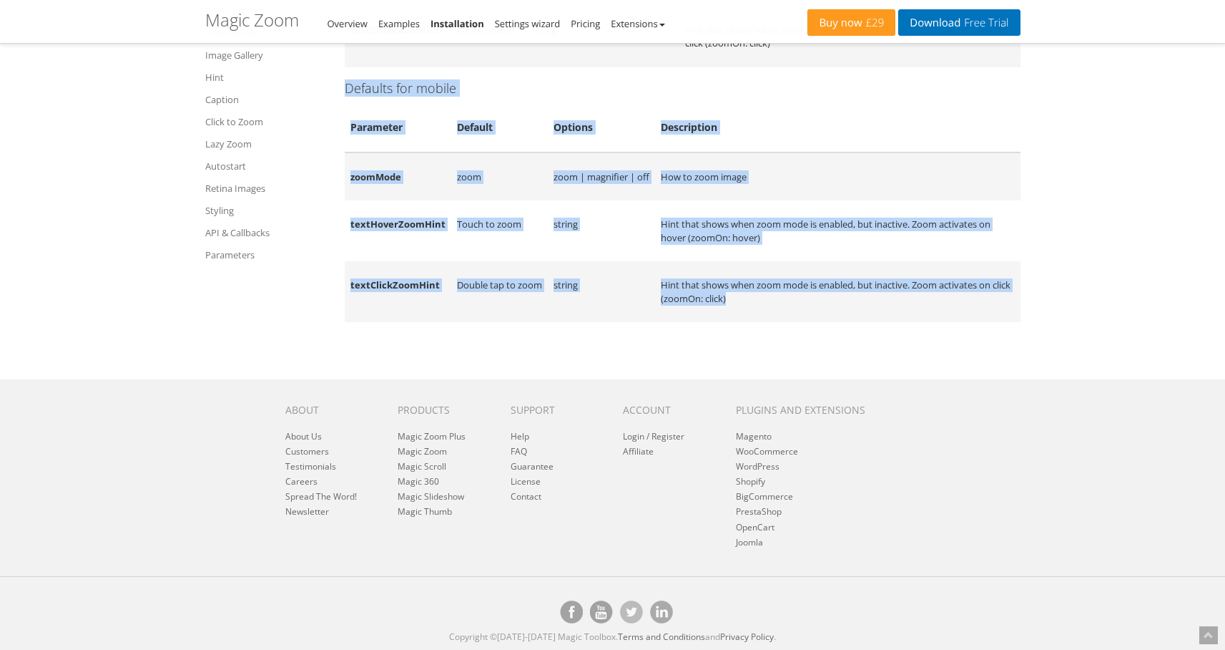 The width and height of the screenshot is (1225, 650). I want to click on a: Help, so click(520, 436).